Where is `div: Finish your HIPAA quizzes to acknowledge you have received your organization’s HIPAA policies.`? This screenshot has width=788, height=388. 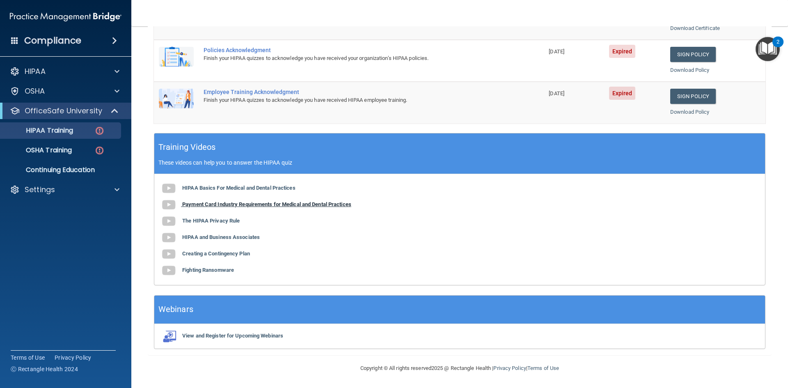
div: Finish your HIPAA quizzes to acknowledge you have received your organization’s HIPAA policies. is located at coordinates (353, 58).